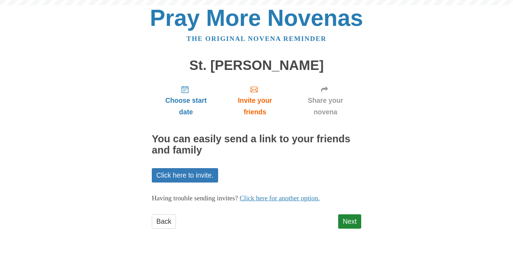 The image size is (513, 279). I want to click on a: The original novena reminder, so click(257, 38).